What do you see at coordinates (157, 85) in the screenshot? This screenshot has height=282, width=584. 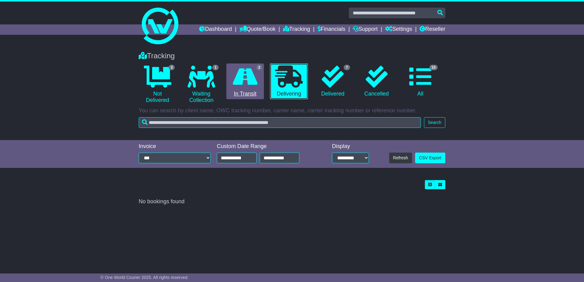 I see `a: 3 Not Delivered` at bounding box center [157, 85].